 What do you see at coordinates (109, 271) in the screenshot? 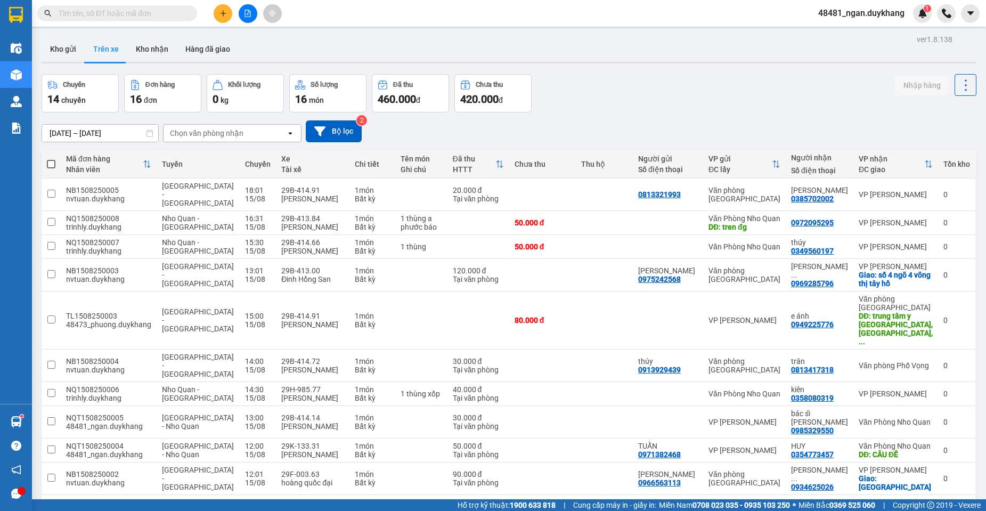
I see `div: NB1508250003` at bounding box center [109, 271].